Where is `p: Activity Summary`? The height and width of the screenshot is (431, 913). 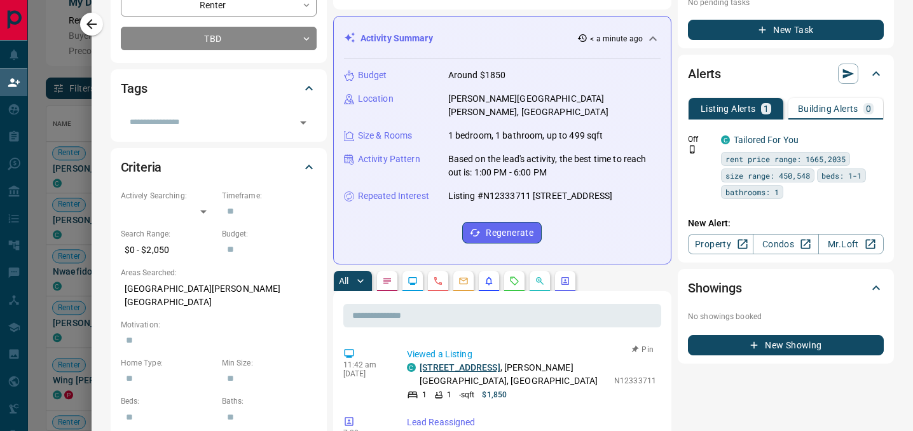 p: Activity Summary is located at coordinates (397, 38).